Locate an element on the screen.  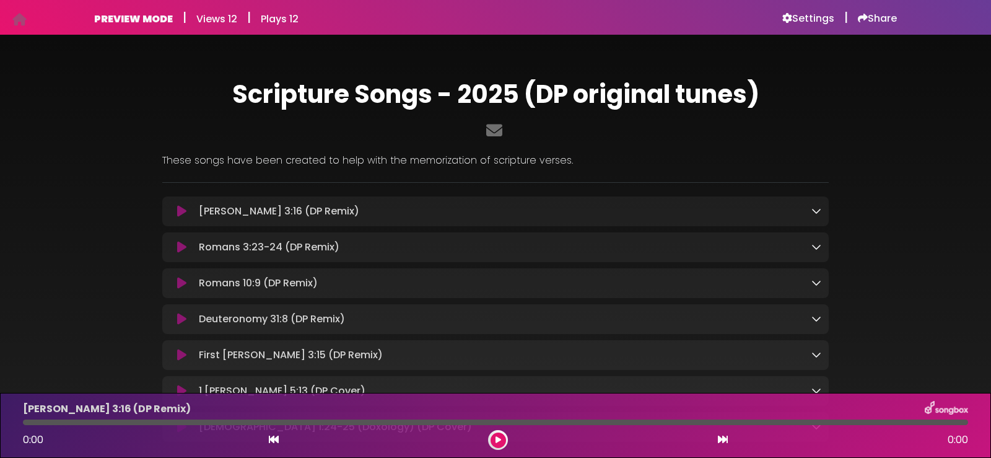
h6: Views 12 is located at coordinates (217, 19).